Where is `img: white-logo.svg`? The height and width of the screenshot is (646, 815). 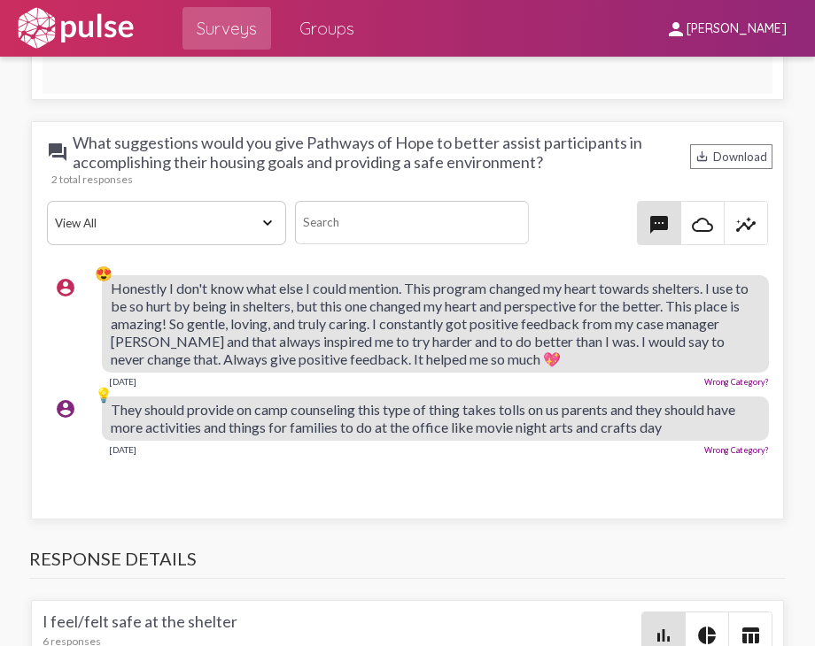 img: white-logo.svg is located at coordinates (75, 28).